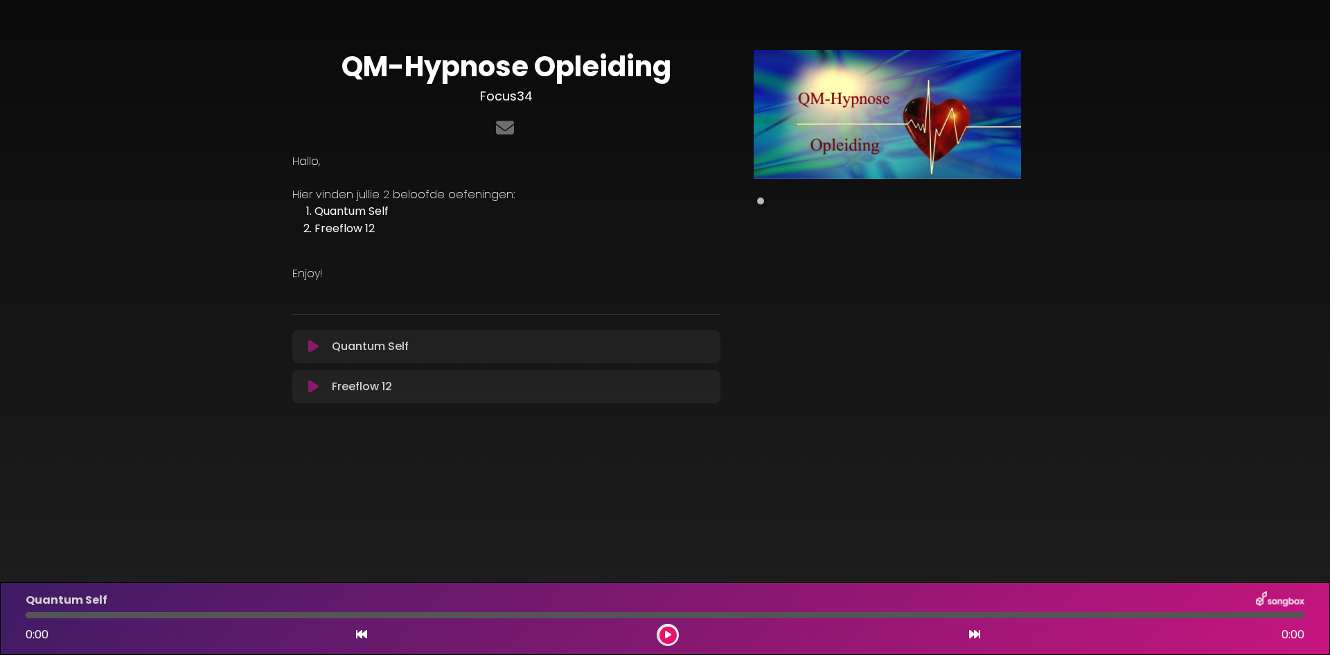 This screenshot has height=655, width=1330. What do you see at coordinates (887, 114) in the screenshot?
I see `img: Main Media` at bounding box center [887, 114].